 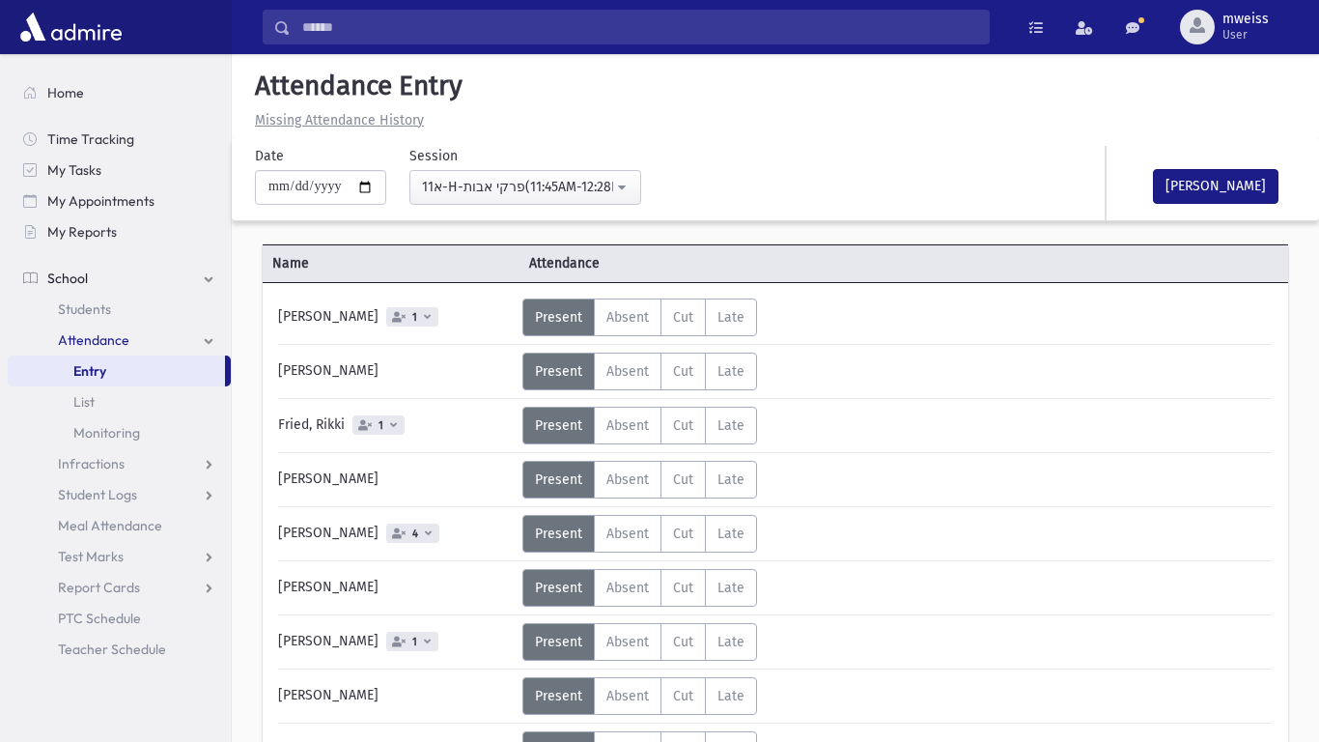 What do you see at coordinates (119, 340) in the screenshot?
I see `a: Attendance` at bounding box center [119, 340].